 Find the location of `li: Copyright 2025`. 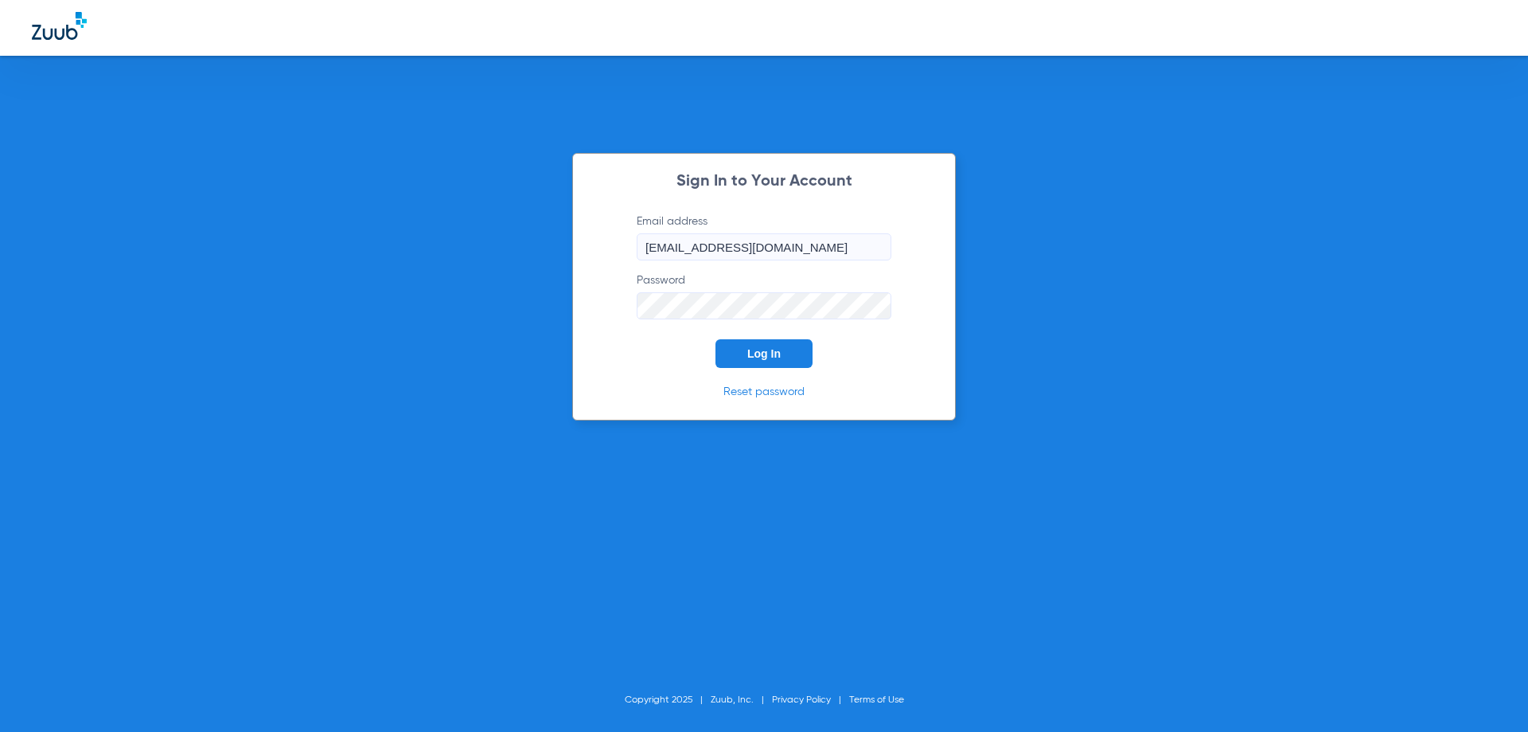

li: Copyright 2025 is located at coordinates (668, 700).